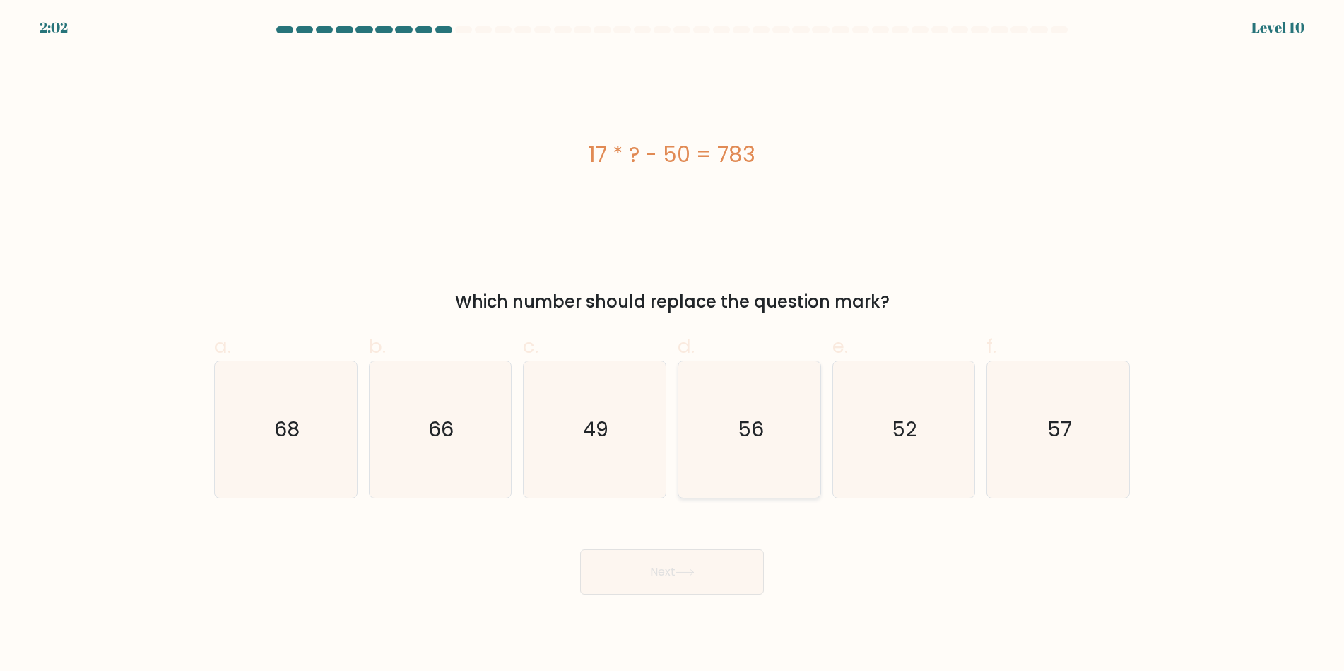 The width and height of the screenshot is (1344, 671). I want to click on div: 2:02, so click(54, 28).